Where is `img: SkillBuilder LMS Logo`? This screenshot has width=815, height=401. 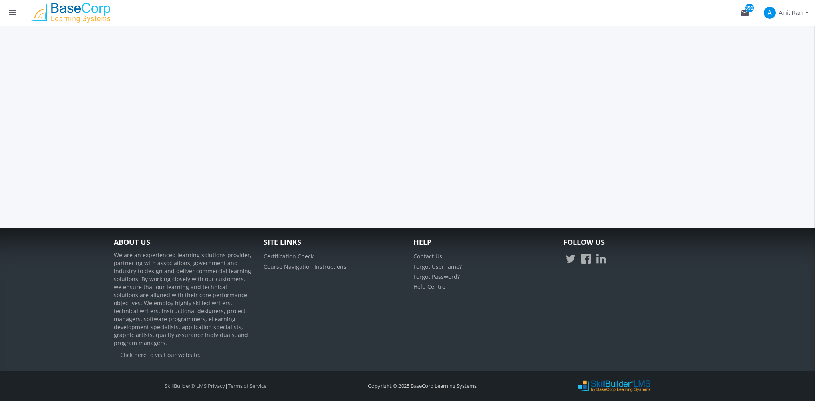
img: SkillBuilder LMS Logo is located at coordinates (615, 386).